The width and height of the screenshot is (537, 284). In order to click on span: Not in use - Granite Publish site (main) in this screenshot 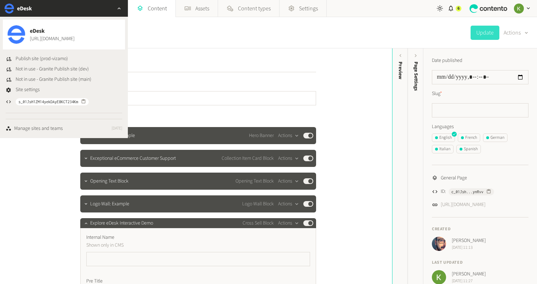, I will do `click(53, 79)`.